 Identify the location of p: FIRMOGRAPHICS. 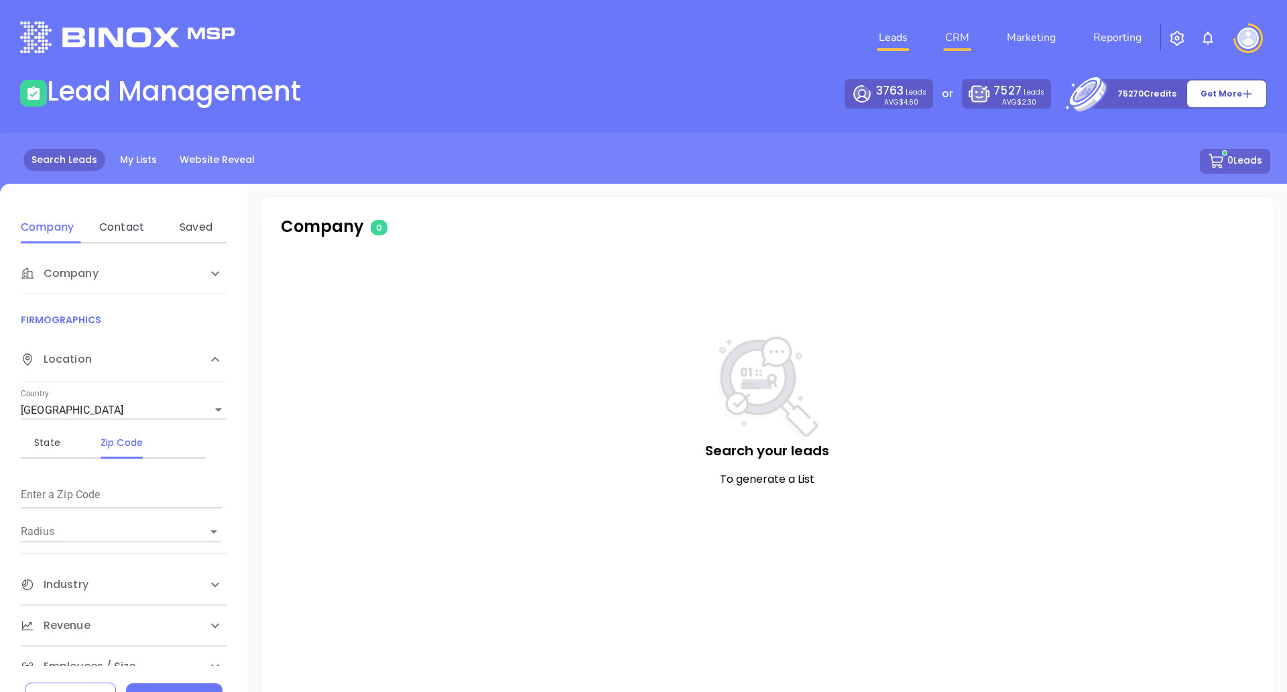
(123, 320).